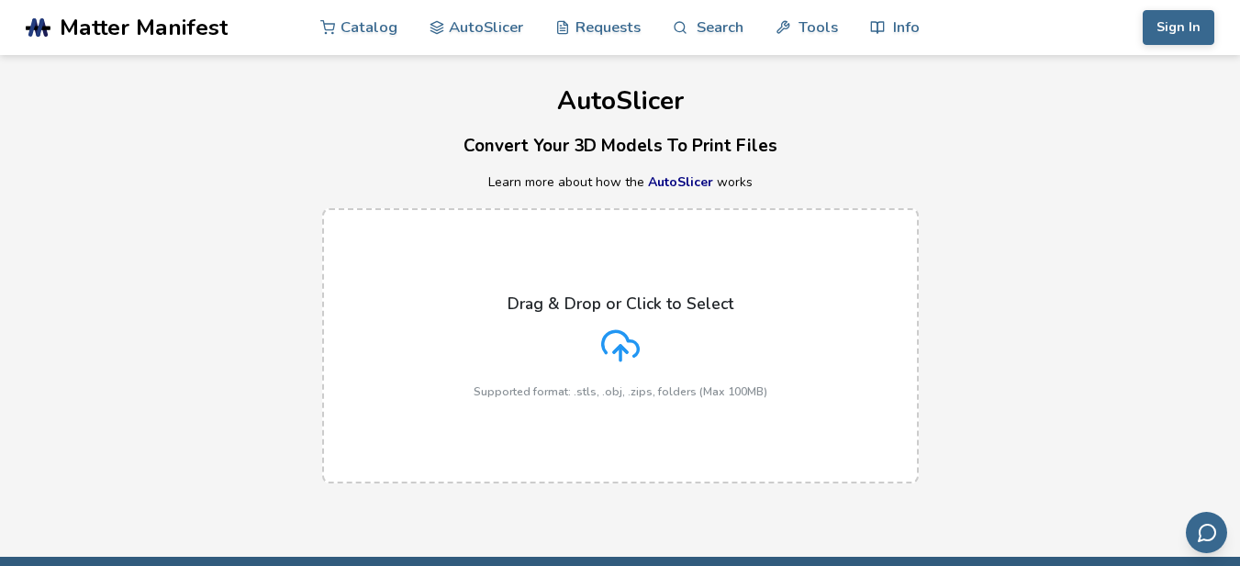 This screenshot has width=1240, height=566. Describe the element at coordinates (1179, 28) in the screenshot. I see `button: Sign In` at that location.